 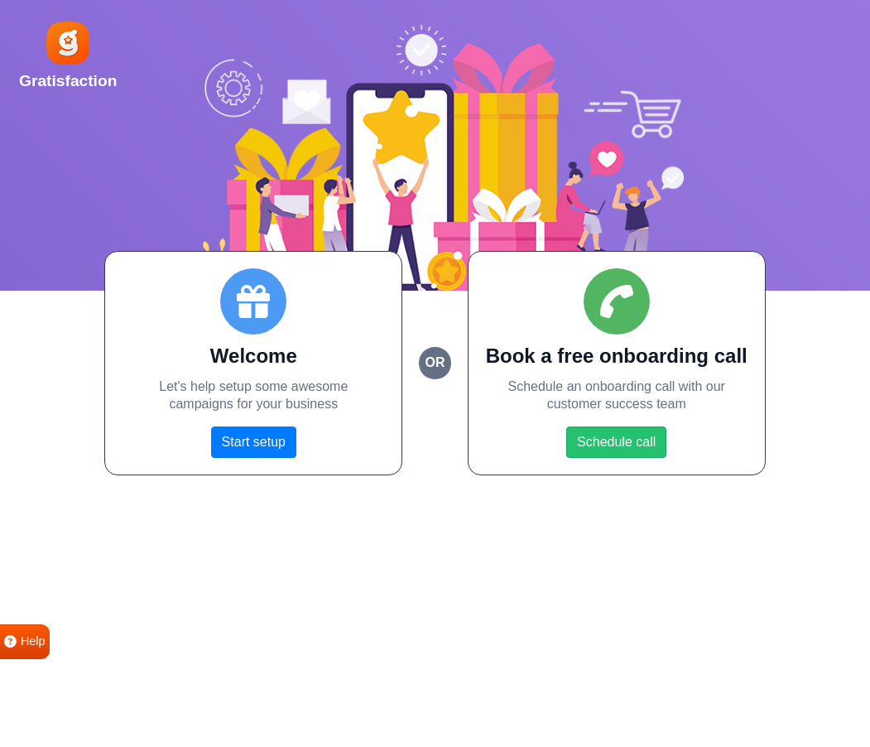 What do you see at coordinates (33, 642) in the screenshot?
I see `span: Help` at bounding box center [33, 642].